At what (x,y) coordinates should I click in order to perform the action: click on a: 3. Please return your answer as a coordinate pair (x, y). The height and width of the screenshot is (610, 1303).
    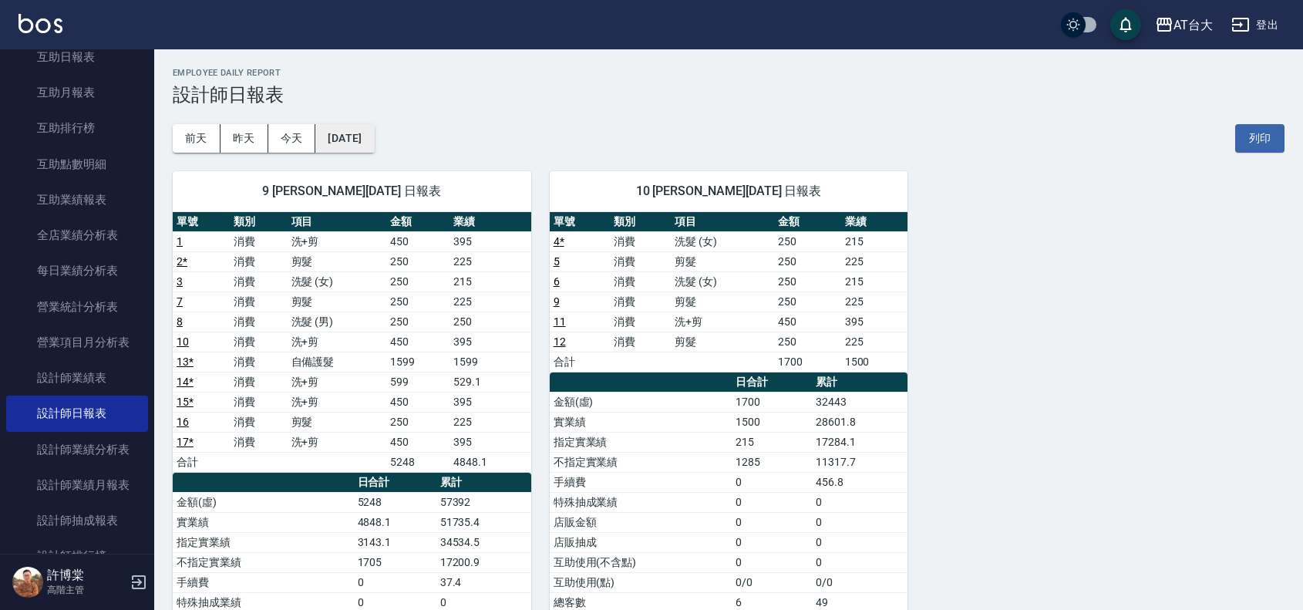
    Looking at the image, I should click on (180, 281).